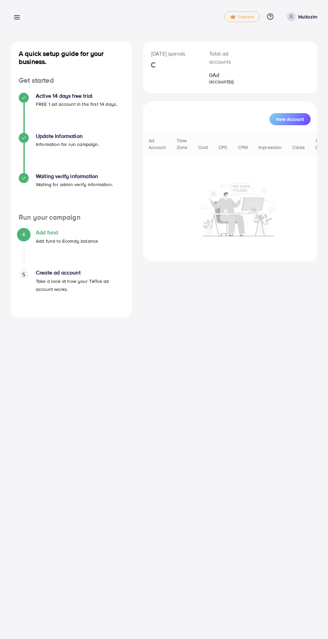 The image size is (328, 639). What do you see at coordinates (71, 80) in the screenshot?
I see `h4: Get started` at bounding box center [71, 80].